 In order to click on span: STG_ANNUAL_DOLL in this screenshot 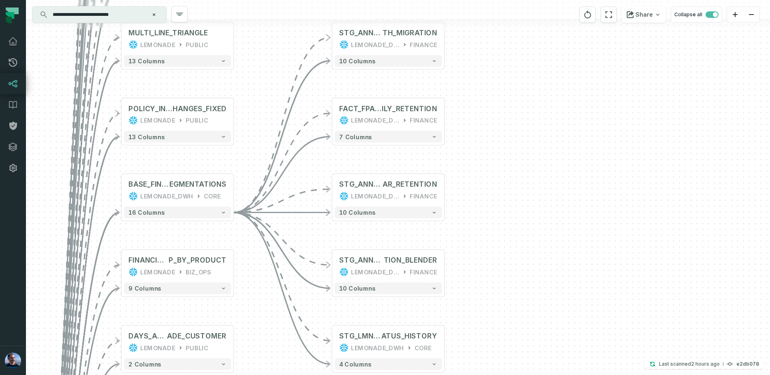, I will do `click(361, 184)`.